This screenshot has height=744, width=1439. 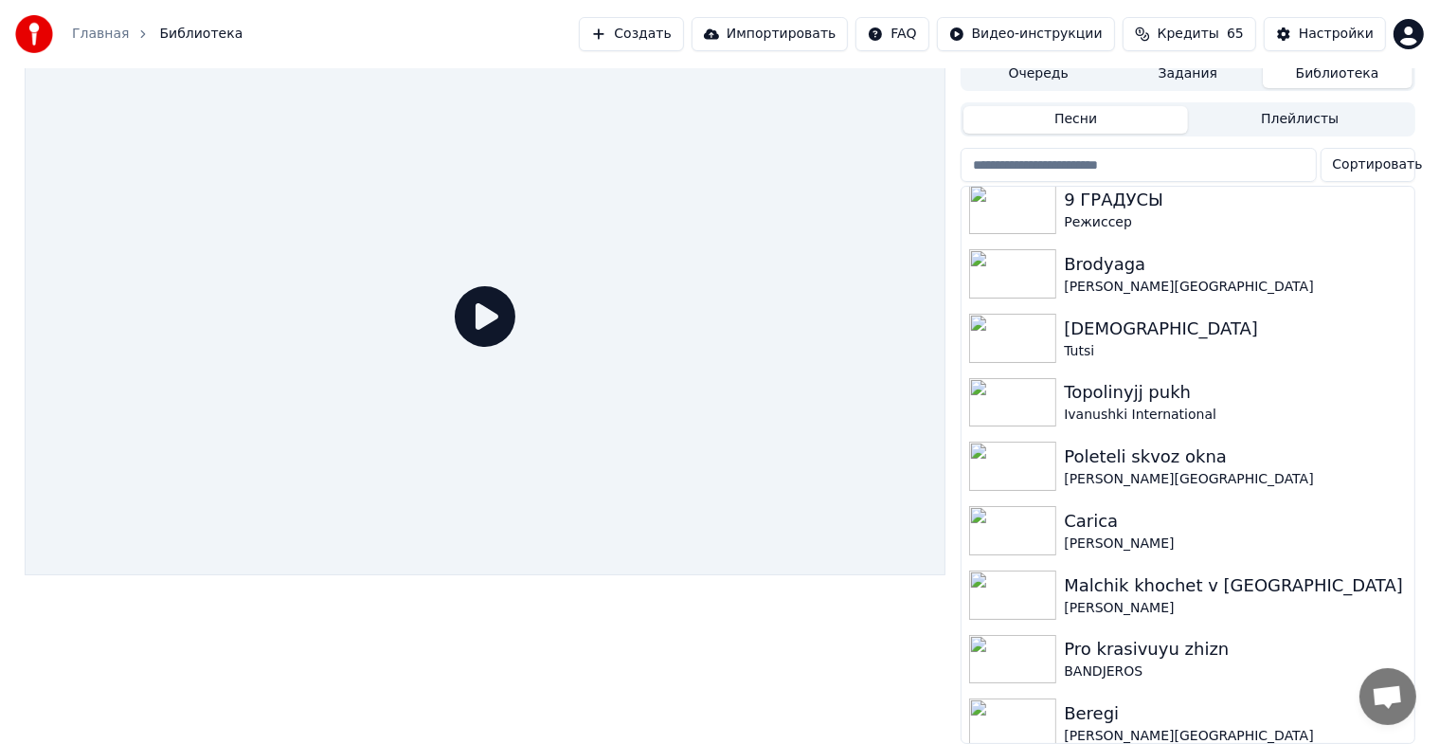 What do you see at coordinates (891, 34) in the screenshot?
I see `button: FAQ` at bounding box center [891, 34].